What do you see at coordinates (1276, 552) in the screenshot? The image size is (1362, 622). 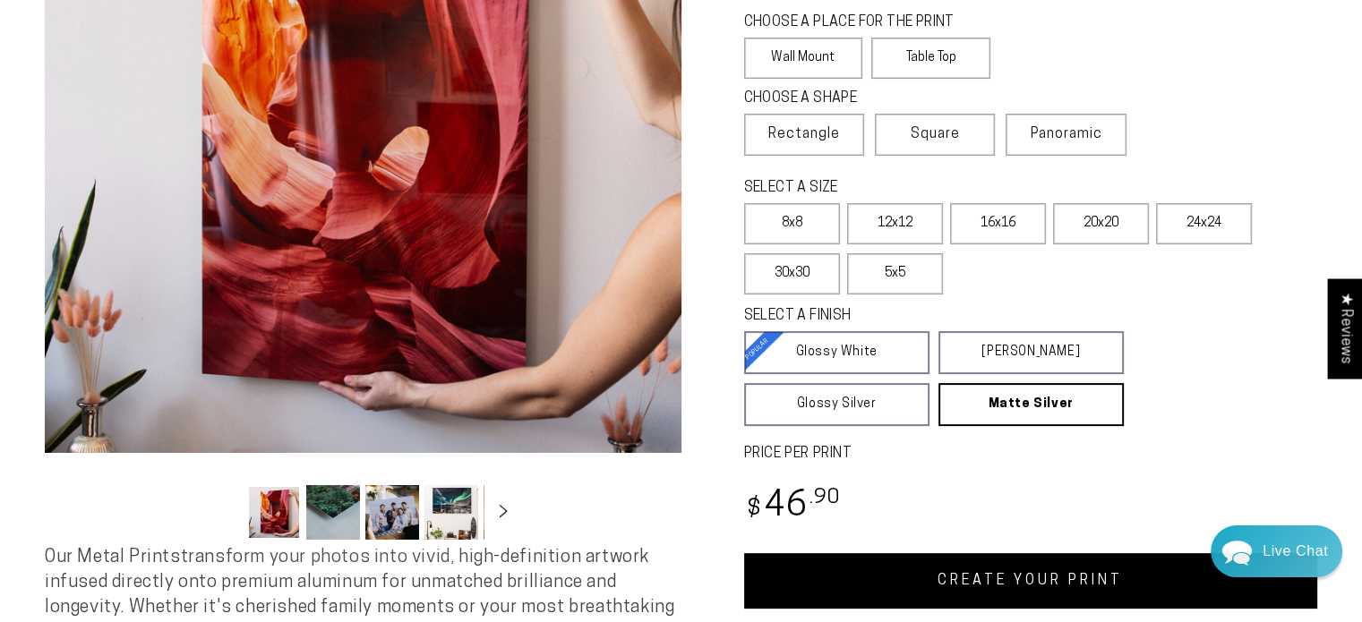 I see `div: Chat widget toggle` at bounding box center [1276, 552].